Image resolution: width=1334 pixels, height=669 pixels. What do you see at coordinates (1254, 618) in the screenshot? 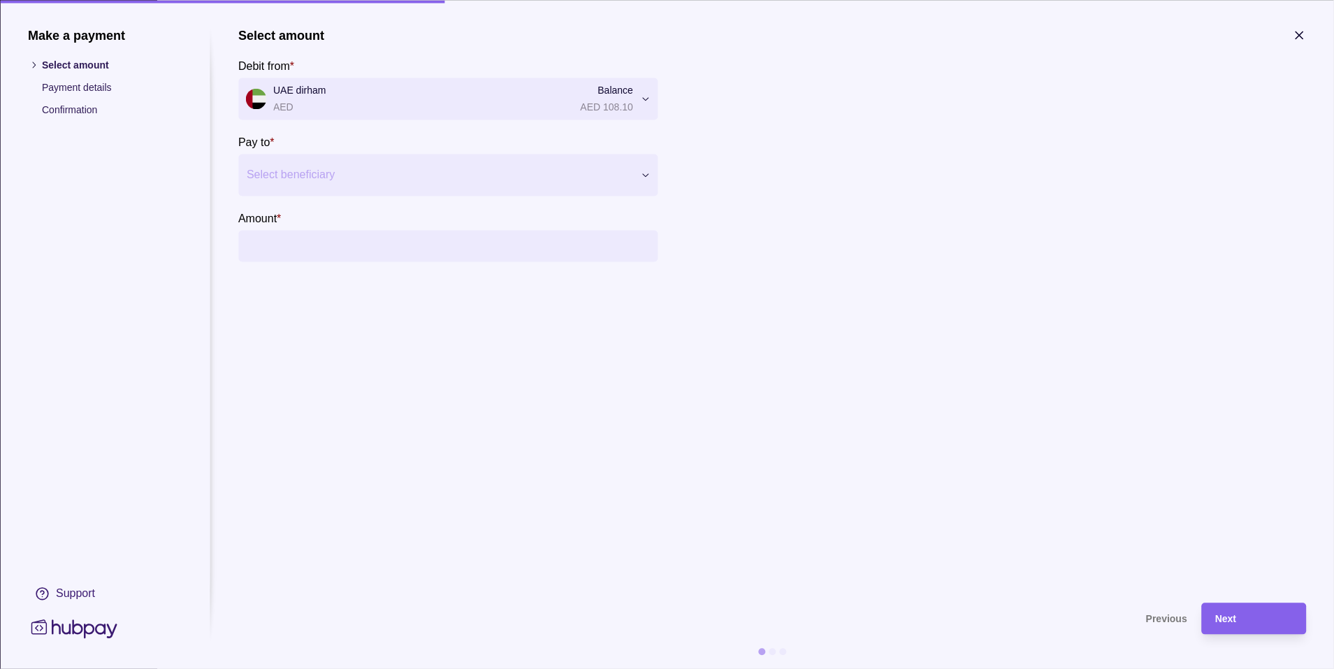
I see `button: Next` at bounding box center [1254, 618].